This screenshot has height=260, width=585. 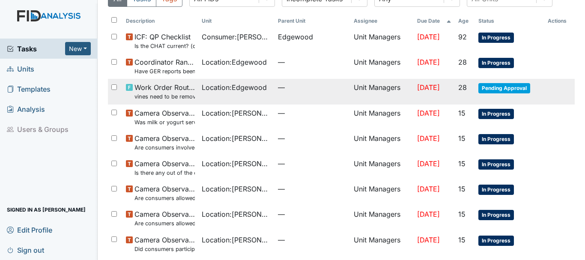 What do you see at coordinates (165, 168) in the screenshot?
I see `span: Camera Observation Is there any out of the ordinary cell phone usage?` at bounding box center [165, 168].